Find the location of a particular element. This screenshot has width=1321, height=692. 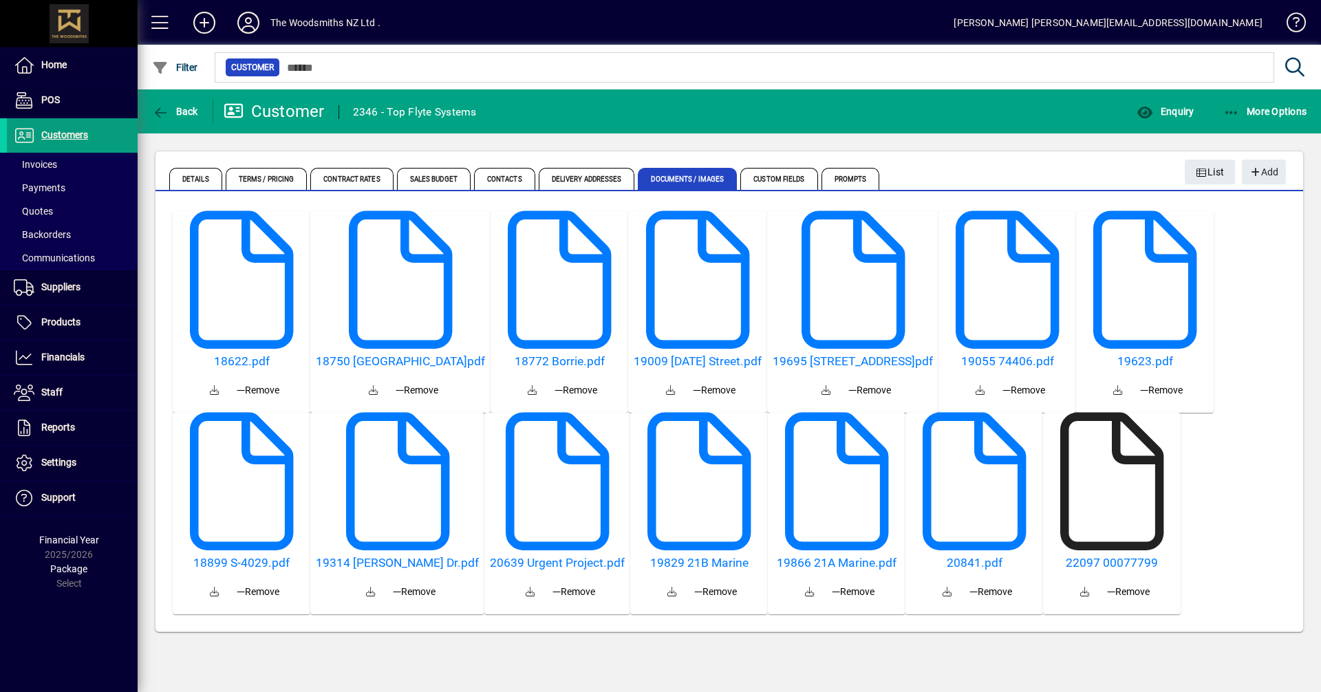

span: Delivery Addresses is located at coordinates (587, 179).